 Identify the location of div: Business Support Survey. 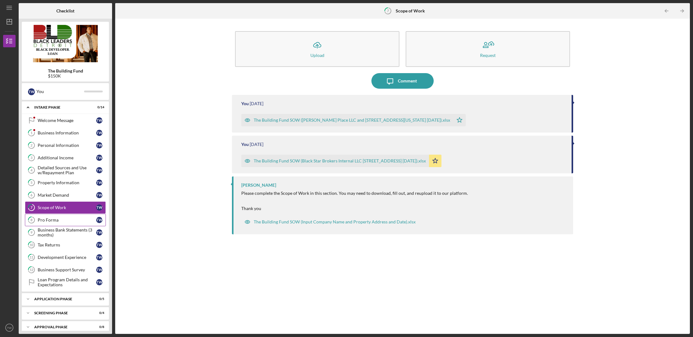
(67, 270).